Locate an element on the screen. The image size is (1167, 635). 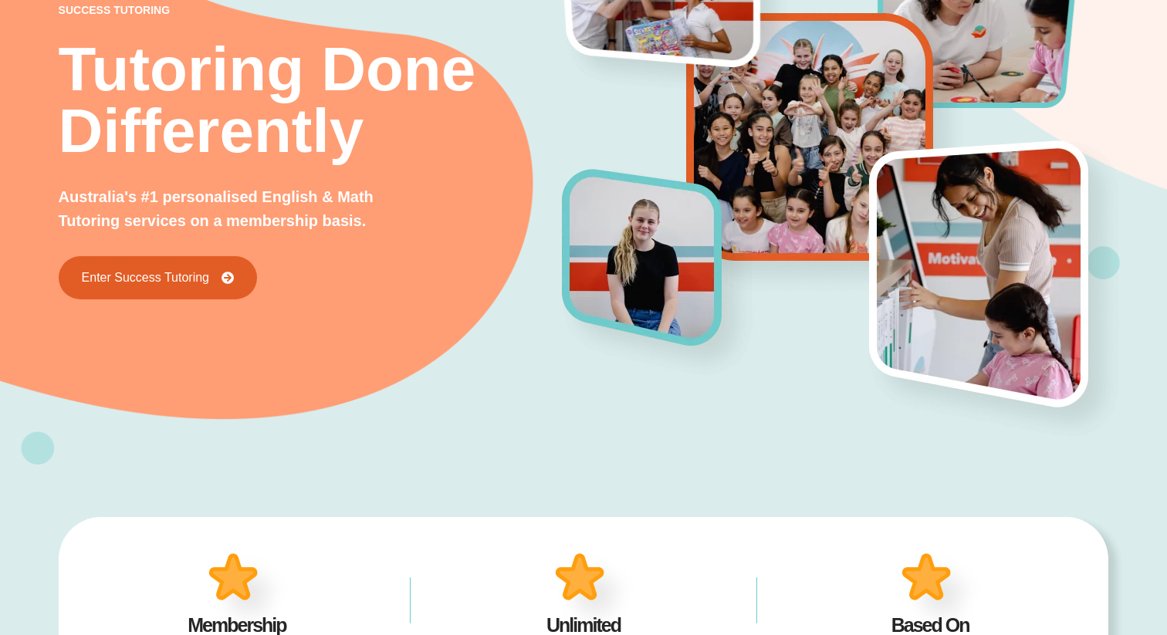
a: Enter Success Tutoring is located at coordinates (157, 278).